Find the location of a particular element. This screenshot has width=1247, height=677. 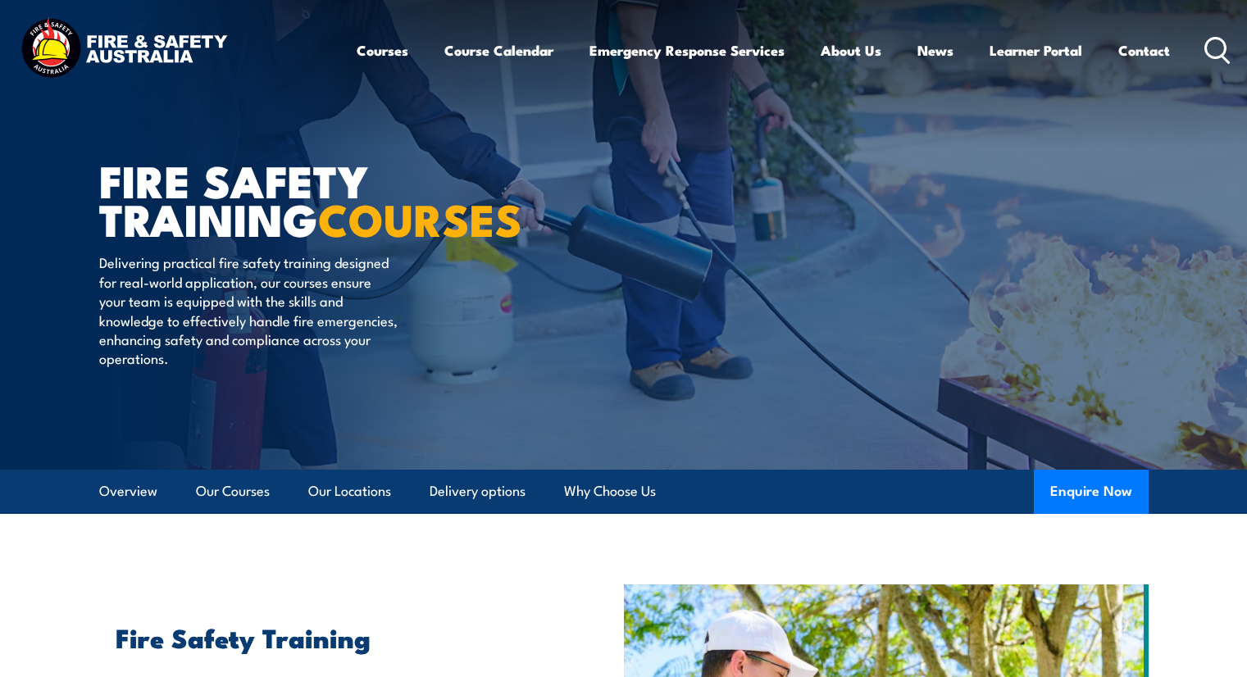

button: Enquire Now is located at coordinates (1091, 492).